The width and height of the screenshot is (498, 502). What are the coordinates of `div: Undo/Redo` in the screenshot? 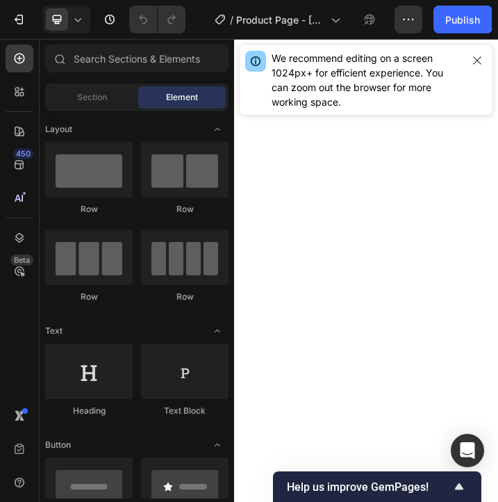 It's located at (157, 19).